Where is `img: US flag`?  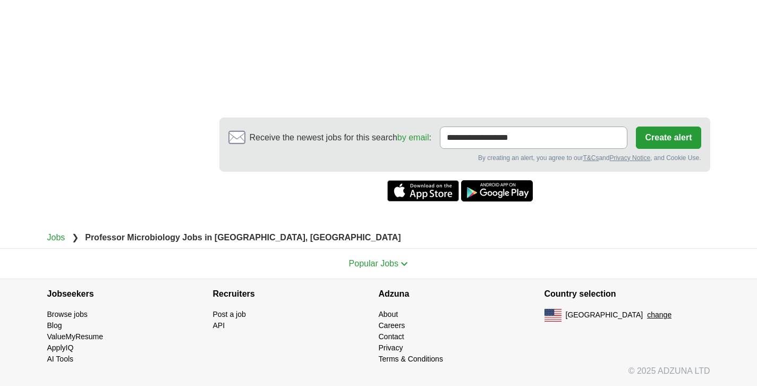 img: US flag is located at coordinates (553, 315).